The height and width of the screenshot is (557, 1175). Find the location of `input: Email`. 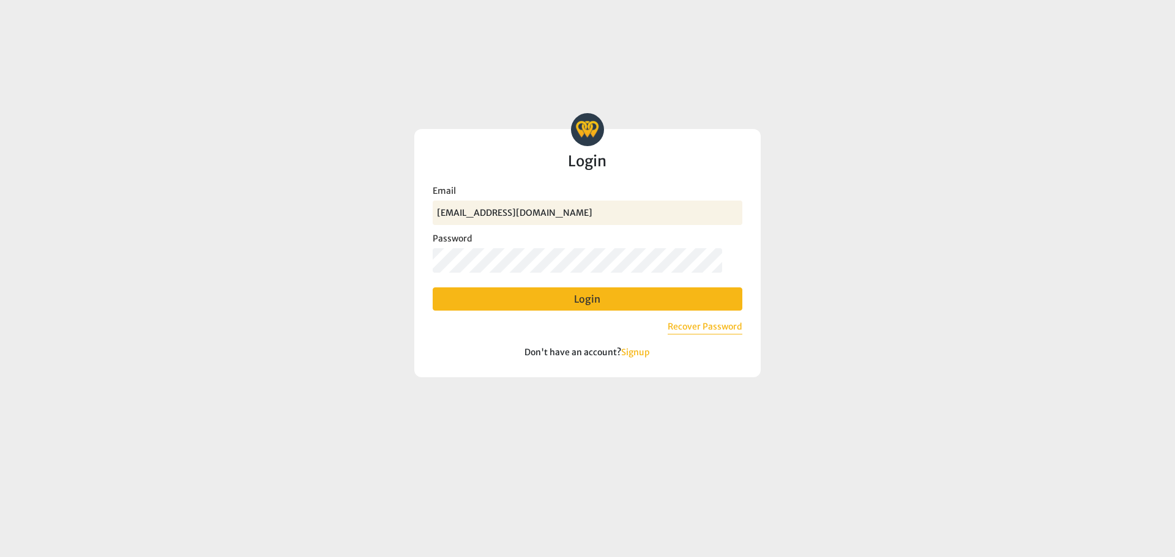

input: Email is located at coordinates (587, 213).